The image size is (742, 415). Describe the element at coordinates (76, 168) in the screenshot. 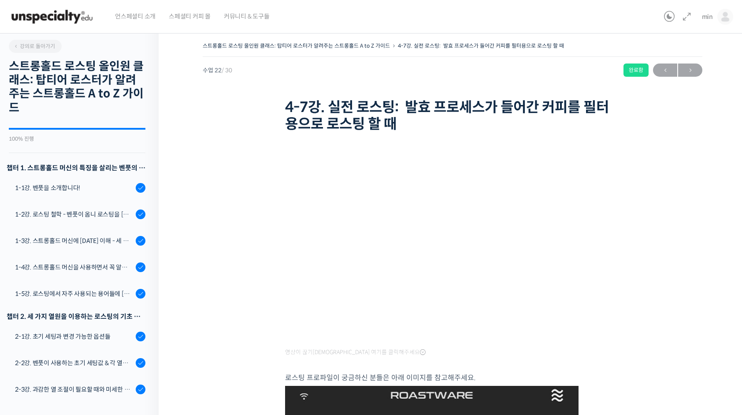

I see `h3: 챕터 1. 스트롱홀드 머신의 특징을 살리는 벤풋의 로스팅 방식` at that location.